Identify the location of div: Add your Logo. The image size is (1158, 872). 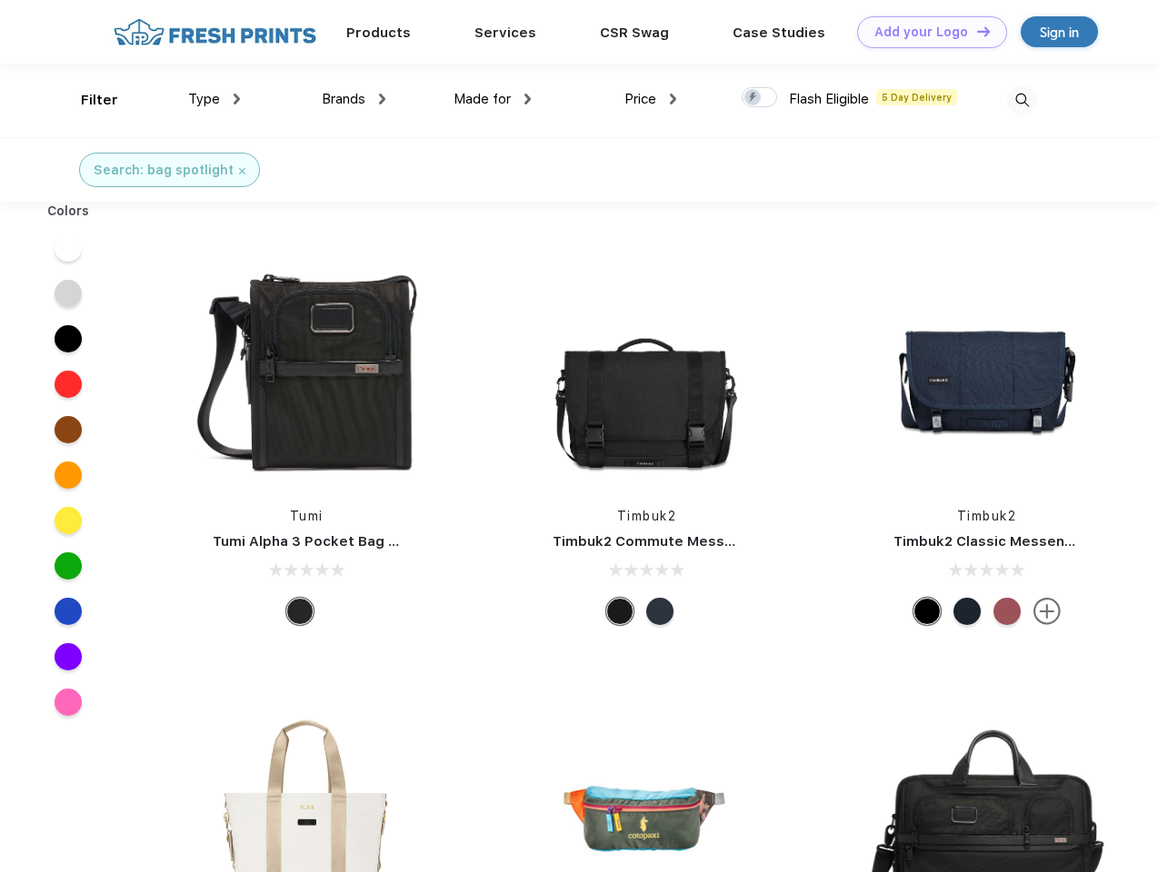
(921, 32).